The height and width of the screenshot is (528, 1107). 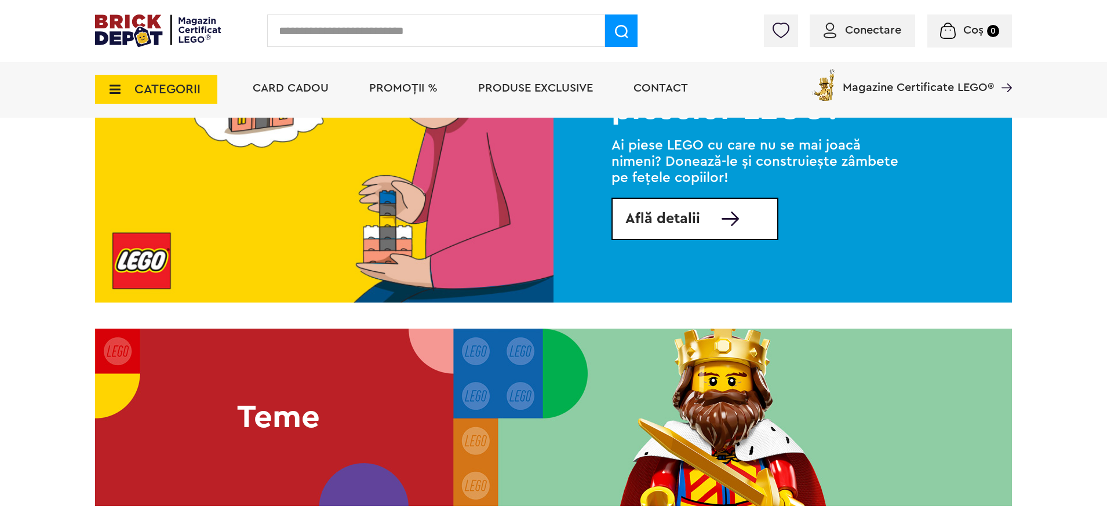 I want to click on a: TemeTeme, so click(x=554, y=417).